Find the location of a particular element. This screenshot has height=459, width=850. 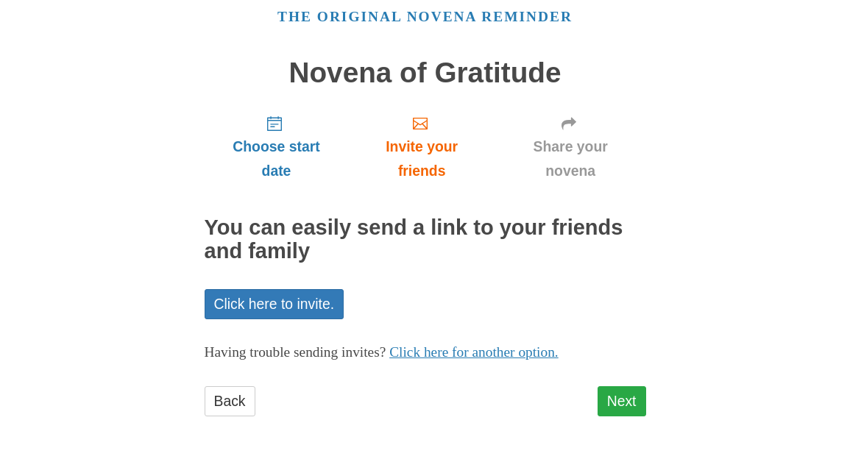

h2: You can easily send a link to your friends and family is located at coordinates (425, 240).